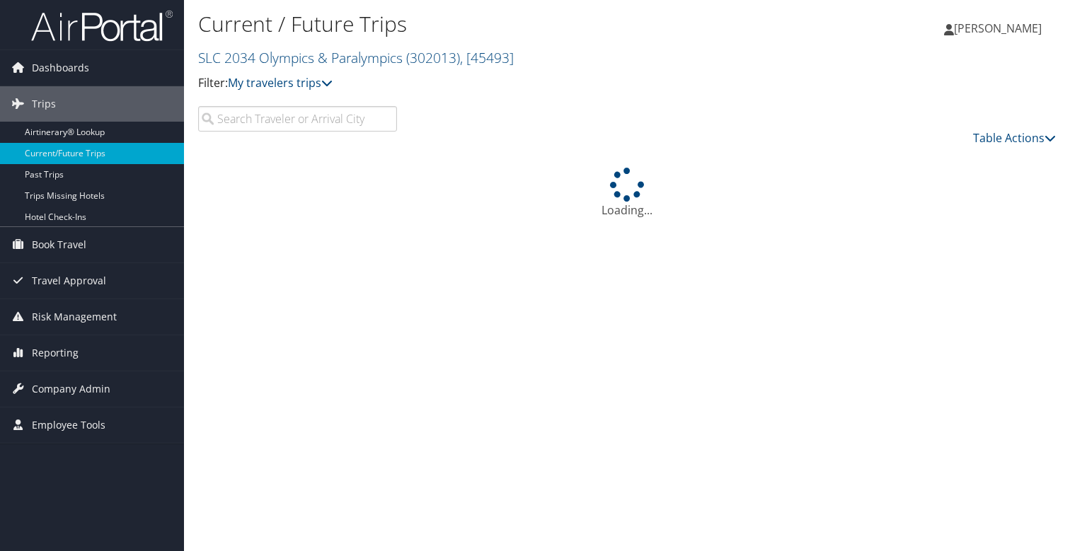  Describe the element at coordinates (69, 425) in the screenshot. I see `span: Employee Tools` at that location.